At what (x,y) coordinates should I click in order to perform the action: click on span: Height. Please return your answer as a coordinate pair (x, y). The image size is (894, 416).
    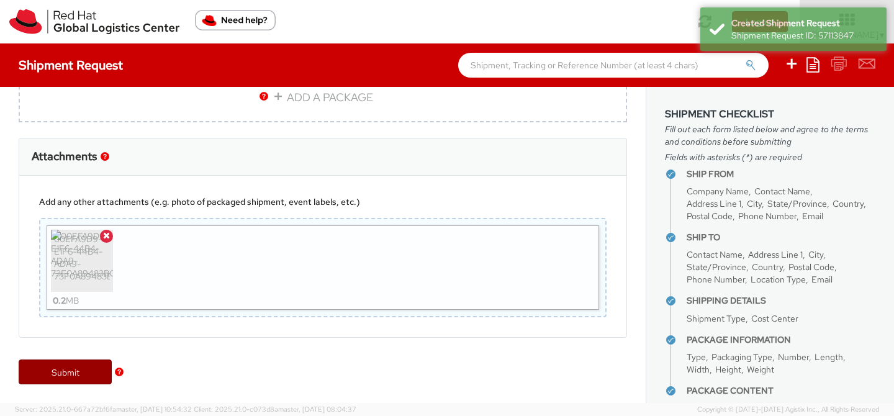
    Looking at the image, I should click on (728, 369).